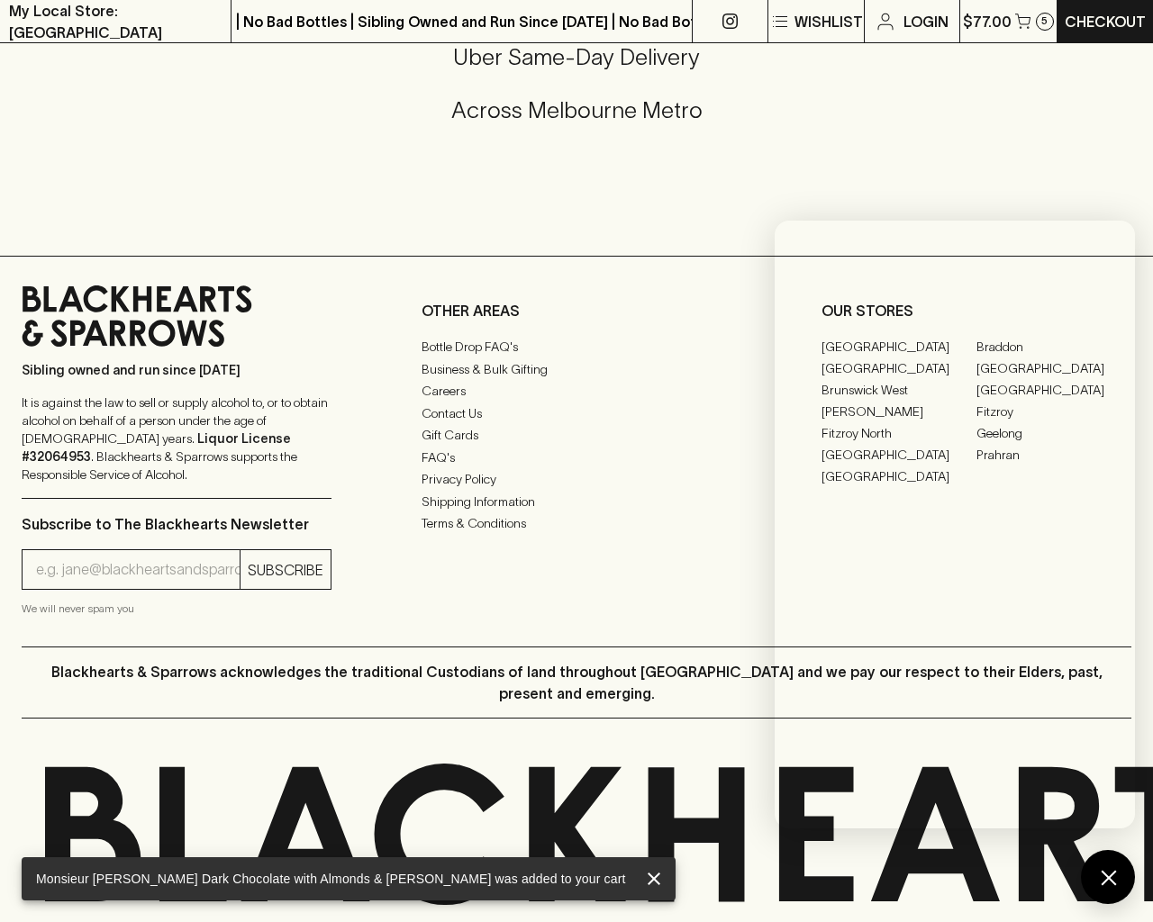  I want to click on p: Wishlist, so click(829, 22).